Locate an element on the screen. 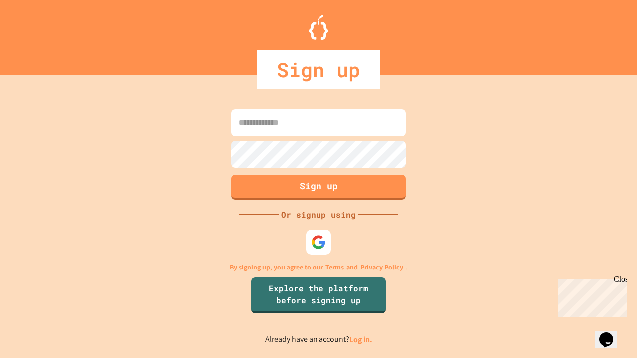 The image size is (637, 358). a: Privacy Policy is located at coordinates (382, 267).